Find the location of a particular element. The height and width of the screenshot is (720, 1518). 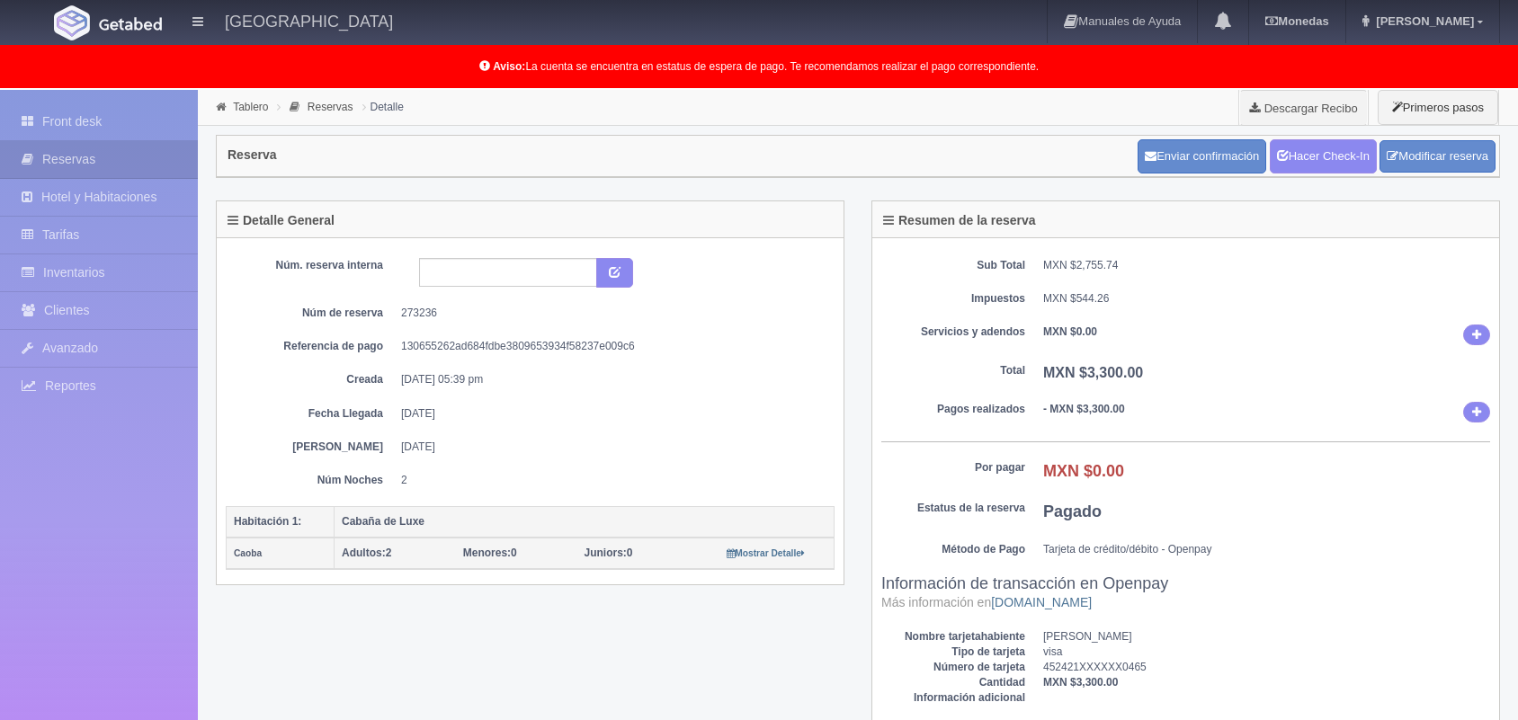

dt: Método de Pago is located at coordinates (953, 549).